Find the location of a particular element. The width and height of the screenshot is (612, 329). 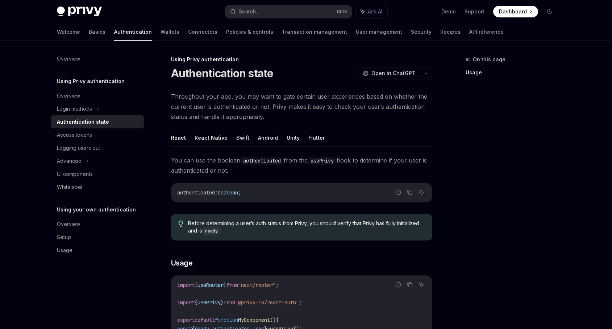

button: Open in ChatGPT is located at coordinates (389, 73).